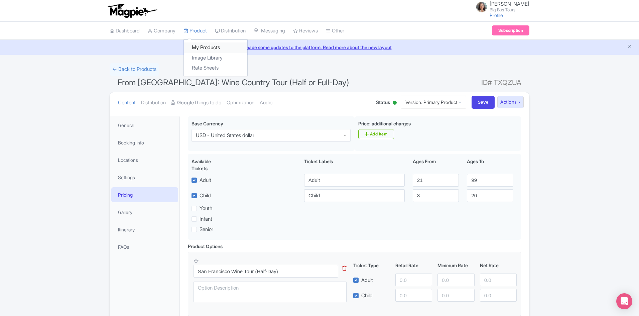  Describe the element at coordinates (384, 123) in the screenshot. I see `label: Price: additional charges` at that location.